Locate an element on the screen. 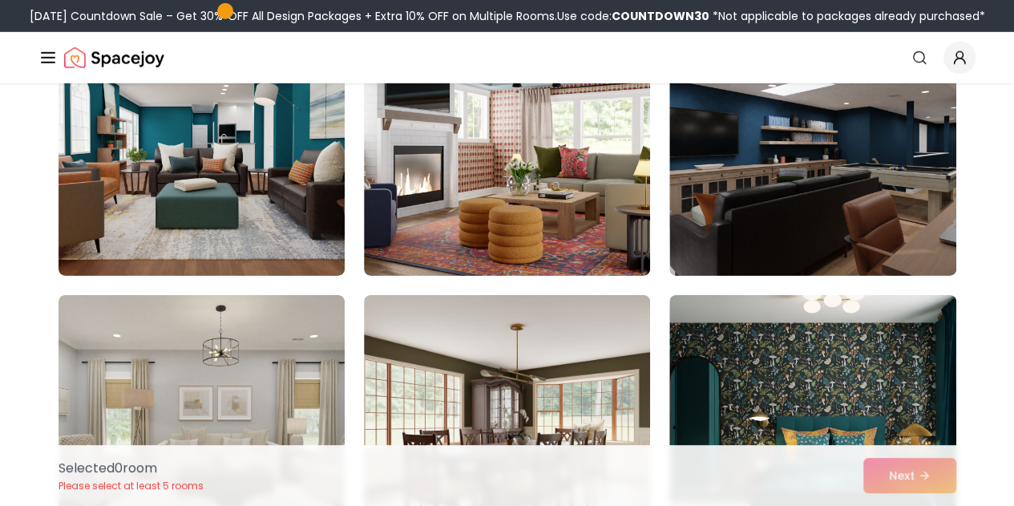 This screenshot has width=1014, height=506. p: Please select at least 5 rooms is located at coordinates (131, 486).